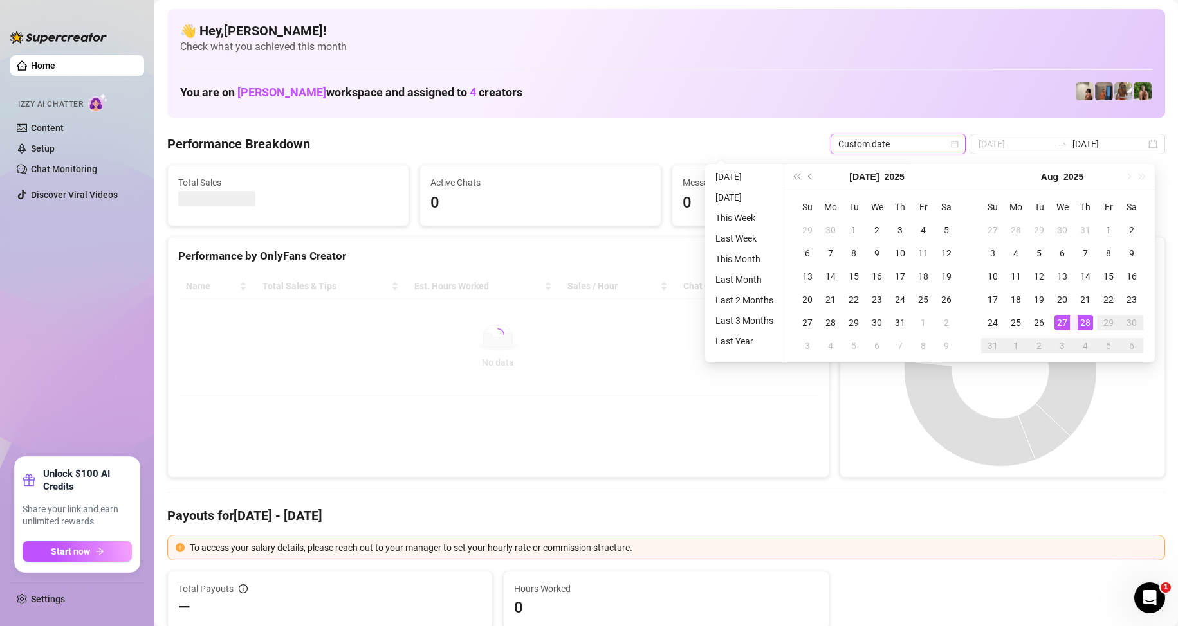 The width and height of the screenshot is (1178, 626). What do you see at coordinates (744, 239) in the screenshot?
I see `li: Last Week` at bounding box center [744, 239].